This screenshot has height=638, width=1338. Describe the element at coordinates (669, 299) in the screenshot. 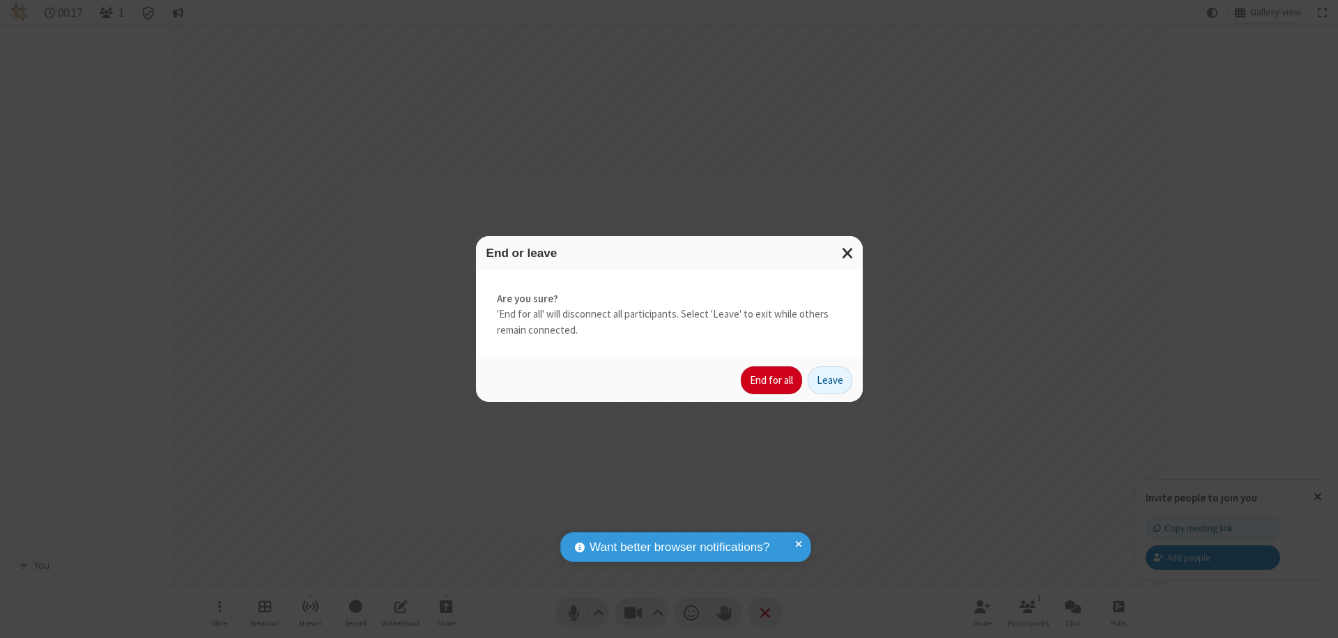

I see `strong: Are you sure?` at that location.